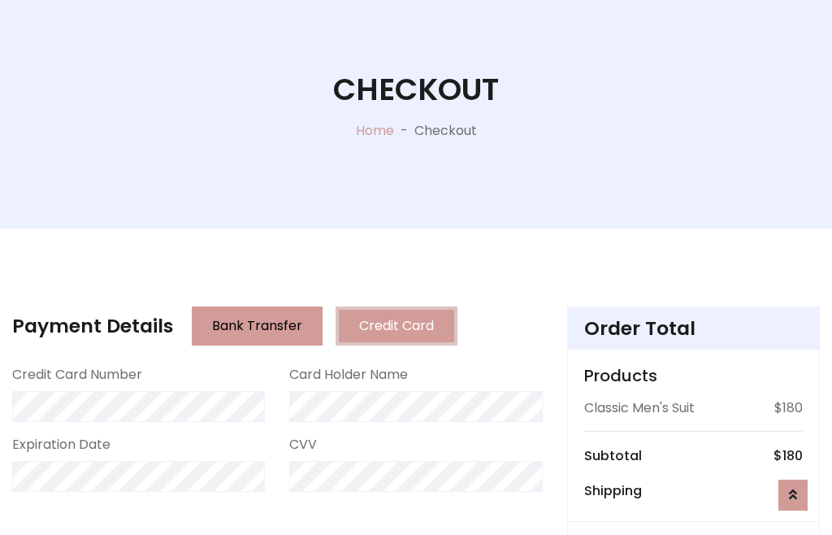 This screenshot has height=535, width=832. Describe the element at coordinates (788, 408) in the screenshot. I see `p: $180` at that location.